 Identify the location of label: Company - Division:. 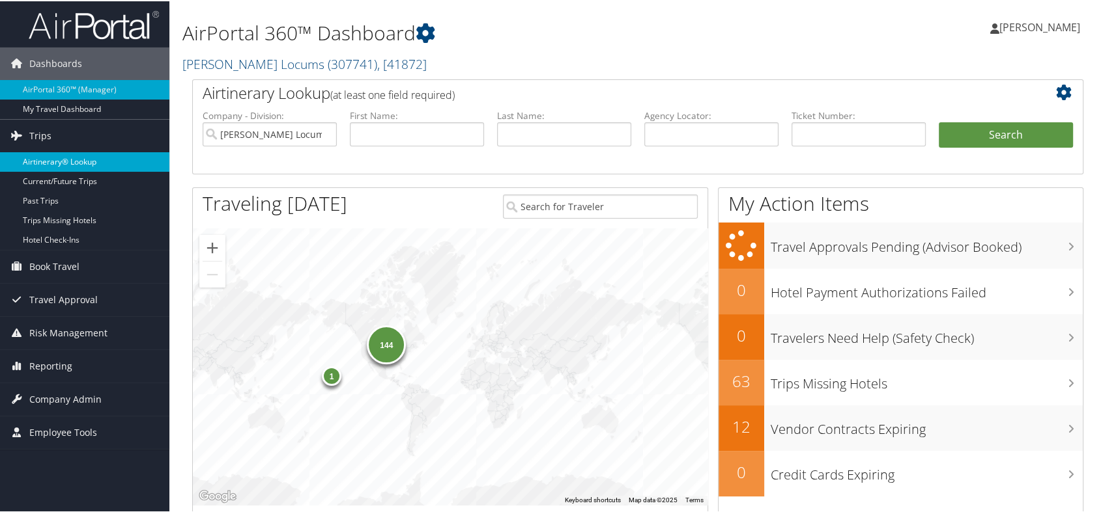
(270, 115).